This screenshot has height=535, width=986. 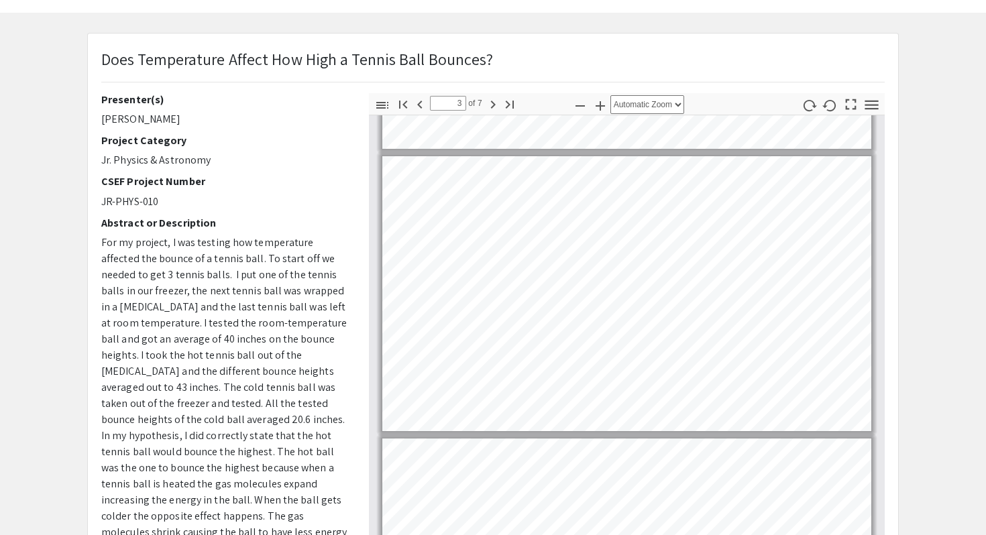 What do you see at coordinates (225, 140) in the screenshot?
I see `h2: Project Category` at bounding box center [225, 140].